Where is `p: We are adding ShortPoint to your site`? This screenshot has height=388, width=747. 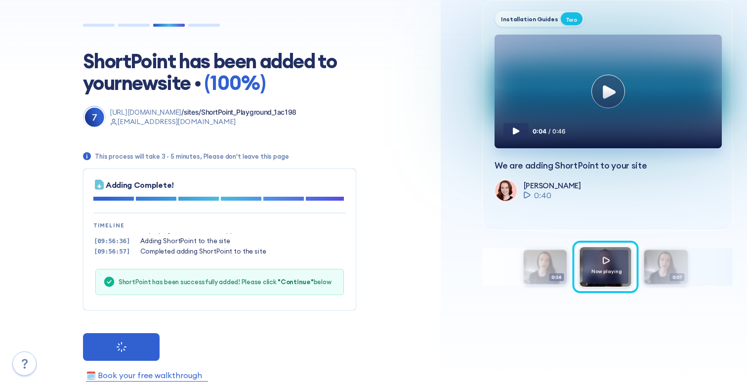 p: We are adding ShortPoint to your site is located at coordinates (607, 166).